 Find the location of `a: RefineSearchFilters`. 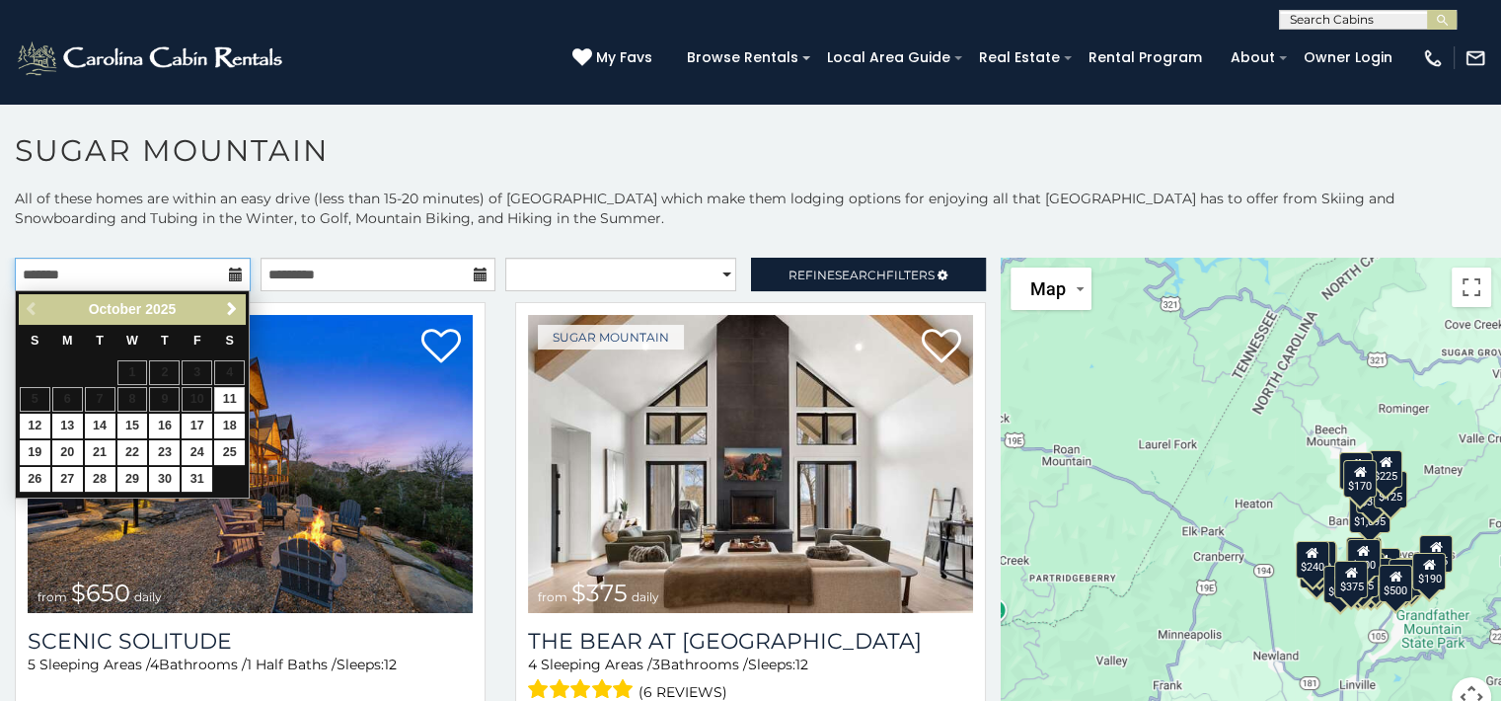

a: RefineSearchFilters is located at coordinates (869, 274).